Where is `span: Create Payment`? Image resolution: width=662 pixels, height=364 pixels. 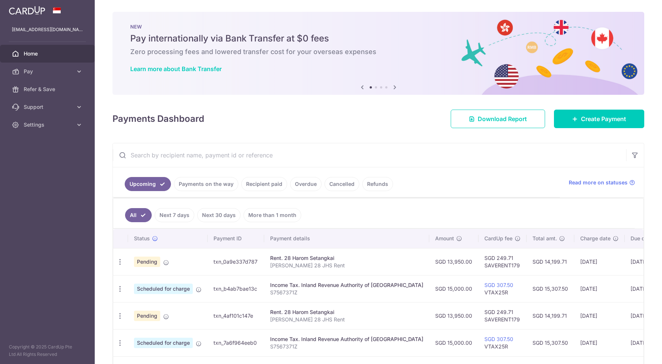
span: Create Payment is located at coordinates (604, 119).